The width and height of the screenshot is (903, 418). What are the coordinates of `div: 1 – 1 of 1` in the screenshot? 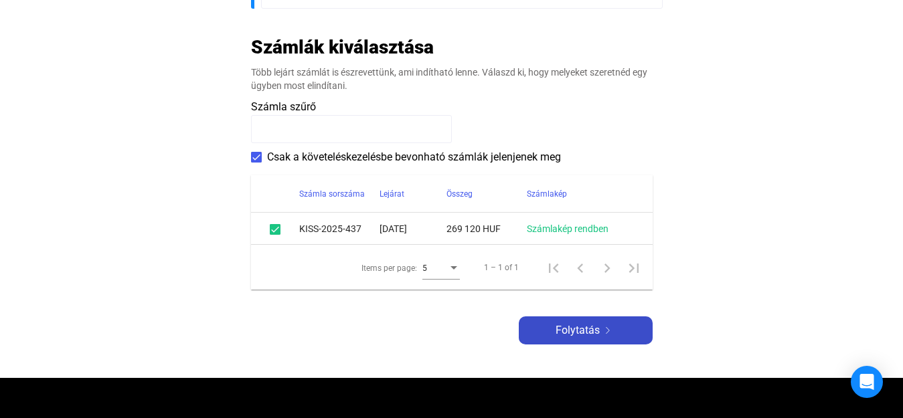 It's located at (501, 268).